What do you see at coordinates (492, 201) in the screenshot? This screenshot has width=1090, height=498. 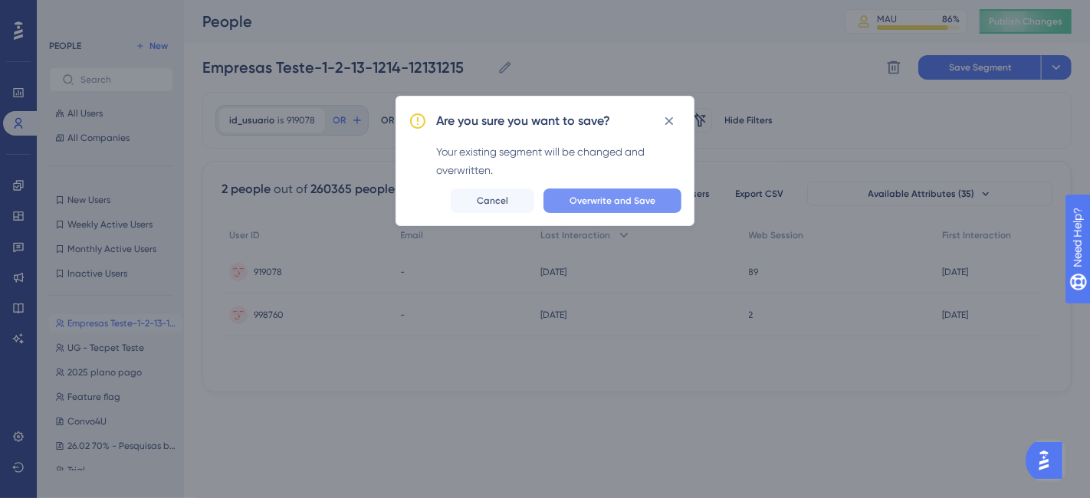 I see `span: Cancel` at bounding box center [492, 201].